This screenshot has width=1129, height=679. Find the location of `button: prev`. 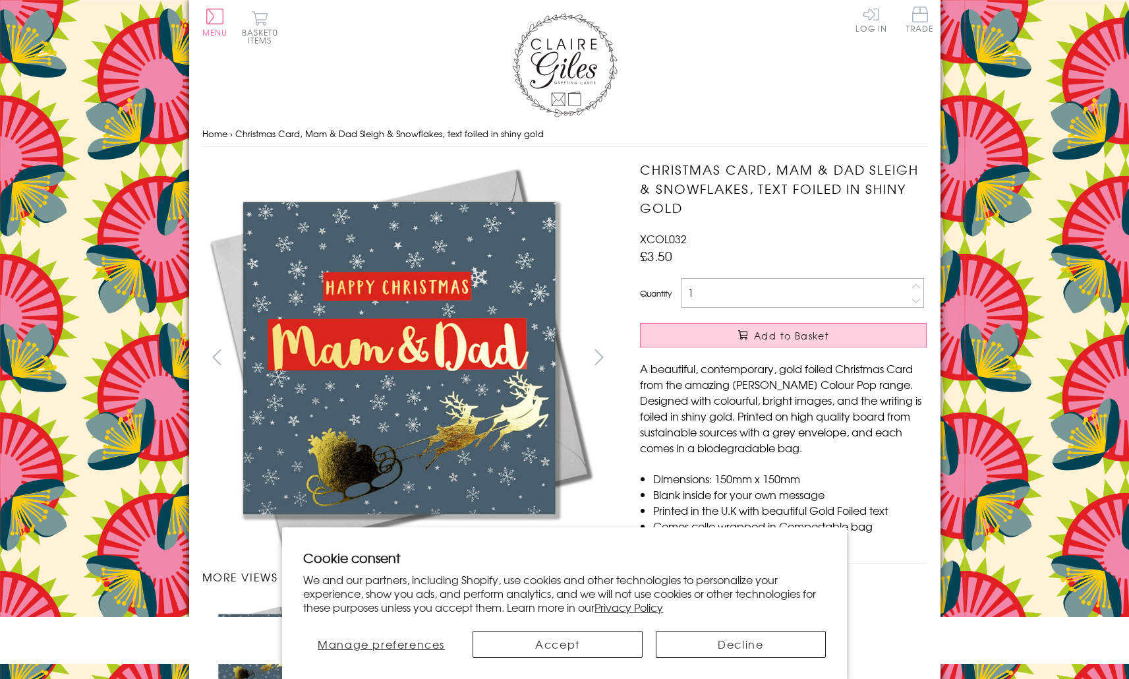

button: prev is located at coordinates (217, 357).